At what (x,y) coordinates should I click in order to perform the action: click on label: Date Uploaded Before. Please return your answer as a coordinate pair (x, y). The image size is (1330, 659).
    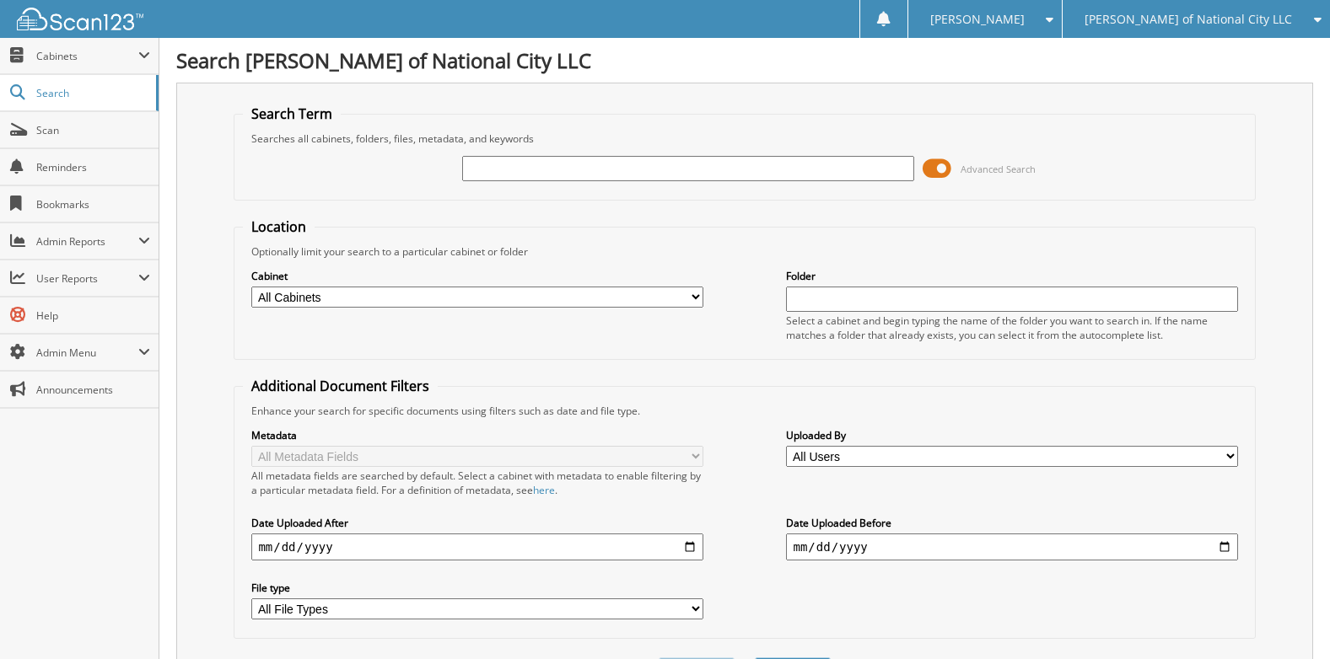
    Looking at the image, I should click on (1011, 523).